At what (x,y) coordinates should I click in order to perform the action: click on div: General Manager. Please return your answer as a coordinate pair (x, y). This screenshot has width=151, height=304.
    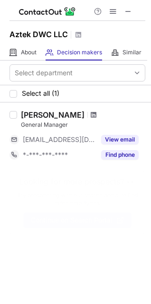
    Looking at the image, I should click on (83, 125).